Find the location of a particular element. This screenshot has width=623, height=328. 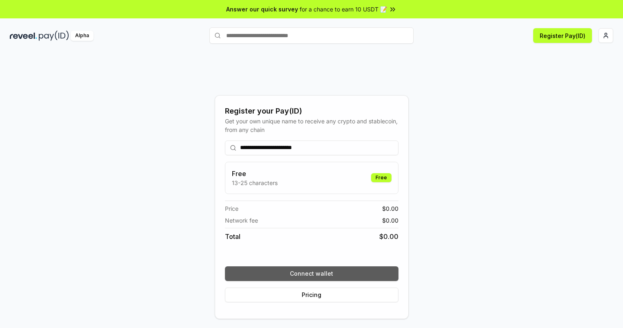

h3: Free is located at coordinates (255, 173).